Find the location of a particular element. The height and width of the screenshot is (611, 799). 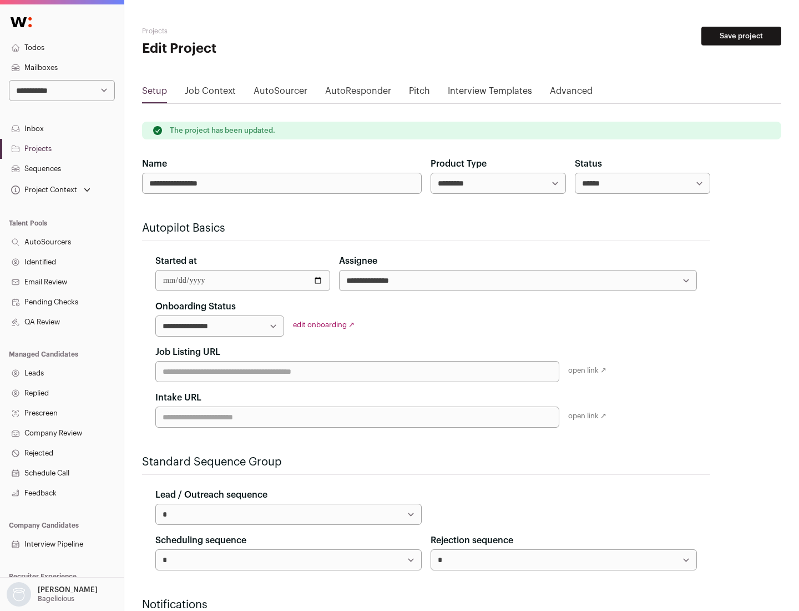

label: Intake URL is located at coordinates (178, 397).